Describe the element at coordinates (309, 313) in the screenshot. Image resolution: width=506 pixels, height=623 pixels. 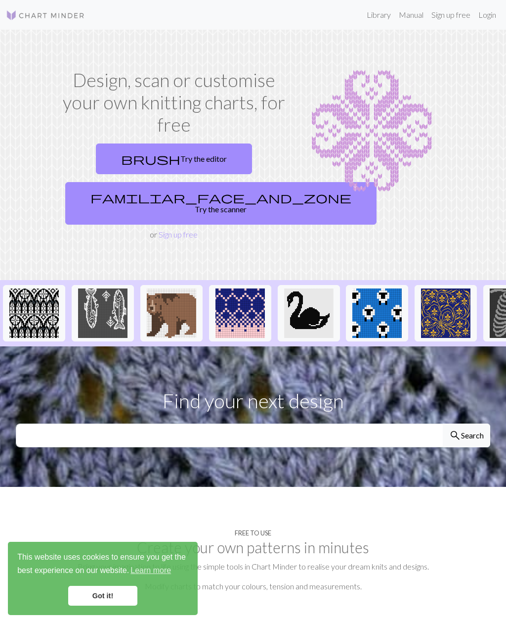
I see `button: IMG_0291.jpeg` at that location.